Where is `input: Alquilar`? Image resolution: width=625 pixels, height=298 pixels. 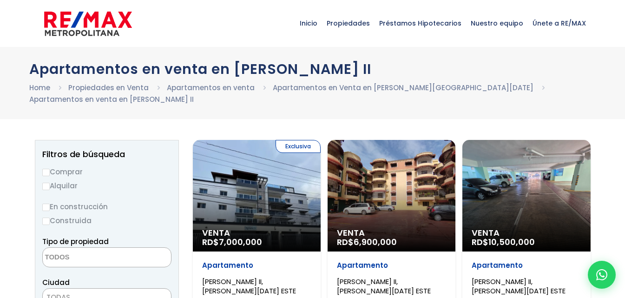
input: Alquilar is located at coordinates (46, 186).